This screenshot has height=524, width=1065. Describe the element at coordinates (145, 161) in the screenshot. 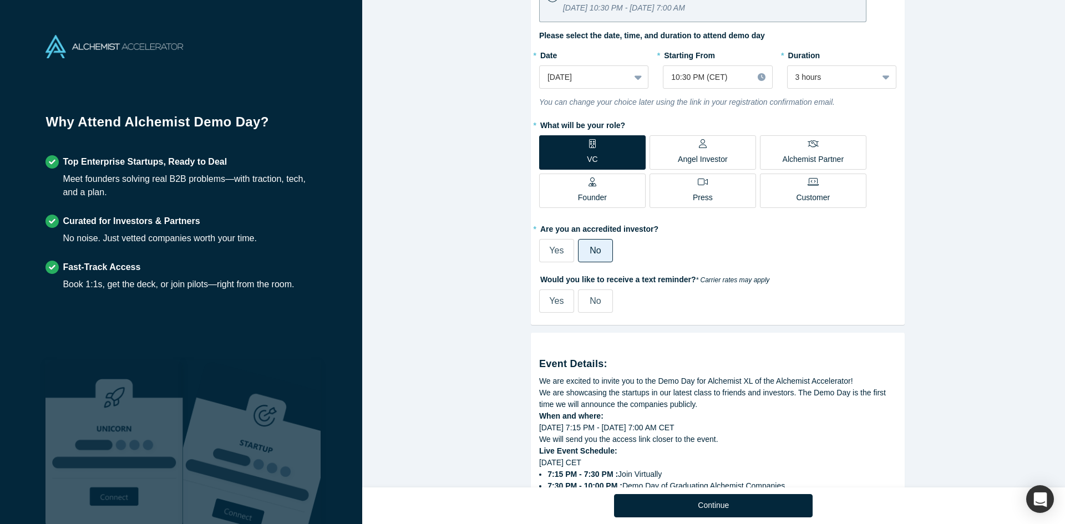

I see `strong: Top Enterprise Startups, Ready to Deal` at that location.